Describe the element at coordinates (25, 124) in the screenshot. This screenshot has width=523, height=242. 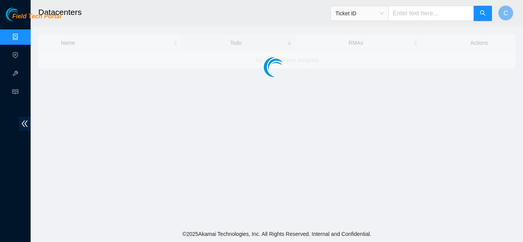
I see `span: double-left` at that location.